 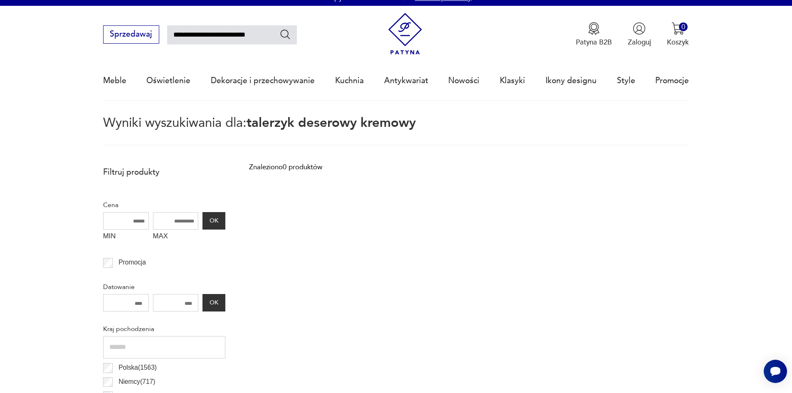 What do you see at coordinates (406, 81) in the screenshot?
I see `a: Antykwariat` at bounding box center [406, 81].